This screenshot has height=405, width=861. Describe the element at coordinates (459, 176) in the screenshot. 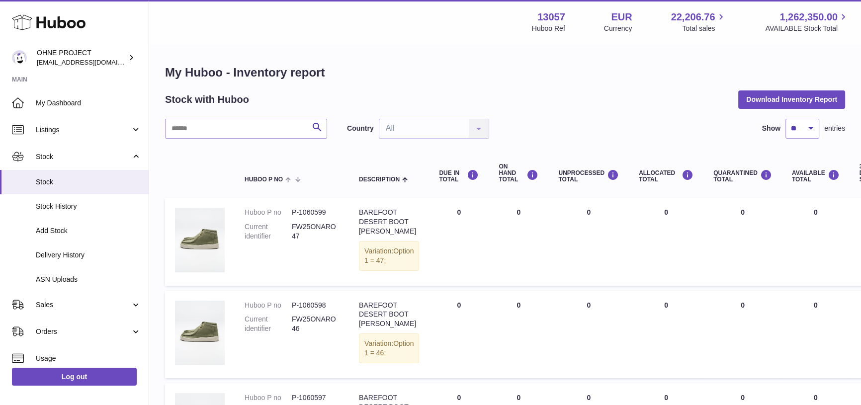

I see `div: DUE IN TOTAL` at that location.